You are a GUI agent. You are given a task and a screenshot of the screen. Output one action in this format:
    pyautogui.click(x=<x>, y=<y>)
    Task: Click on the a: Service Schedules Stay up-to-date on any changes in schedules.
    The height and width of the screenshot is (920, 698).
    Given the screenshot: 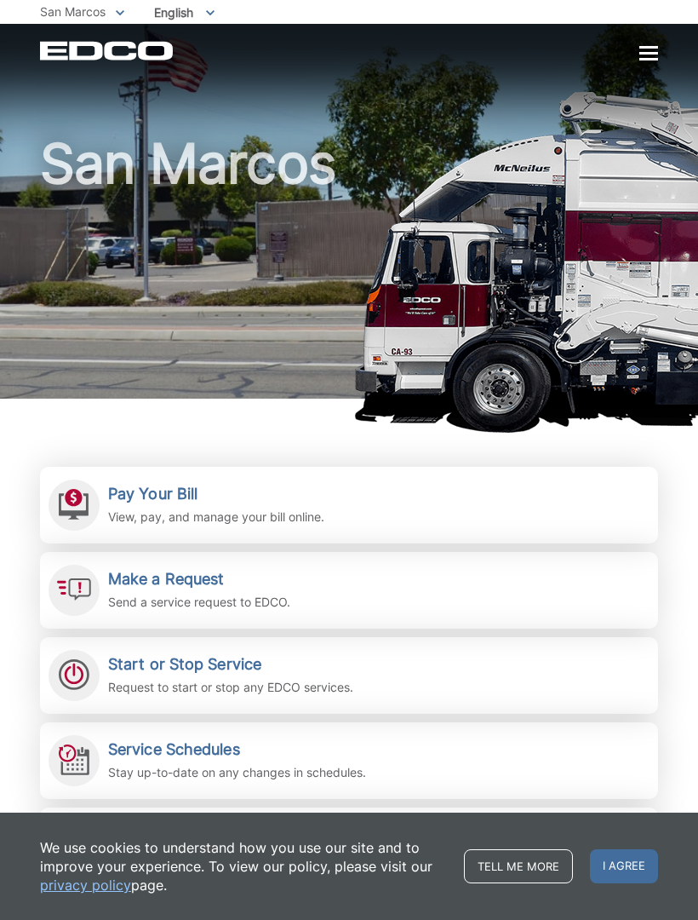 What is the action you would take?
    pyautogui.click(x=349, y=760)
    